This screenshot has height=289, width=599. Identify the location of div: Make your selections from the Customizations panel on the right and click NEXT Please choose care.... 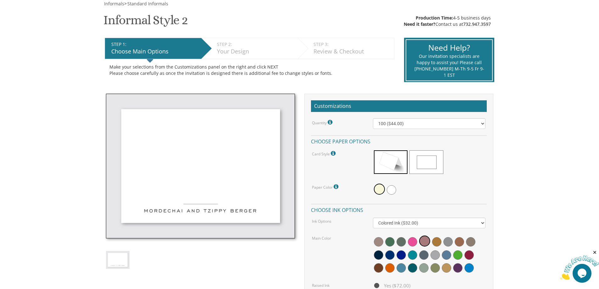
(250, 70).